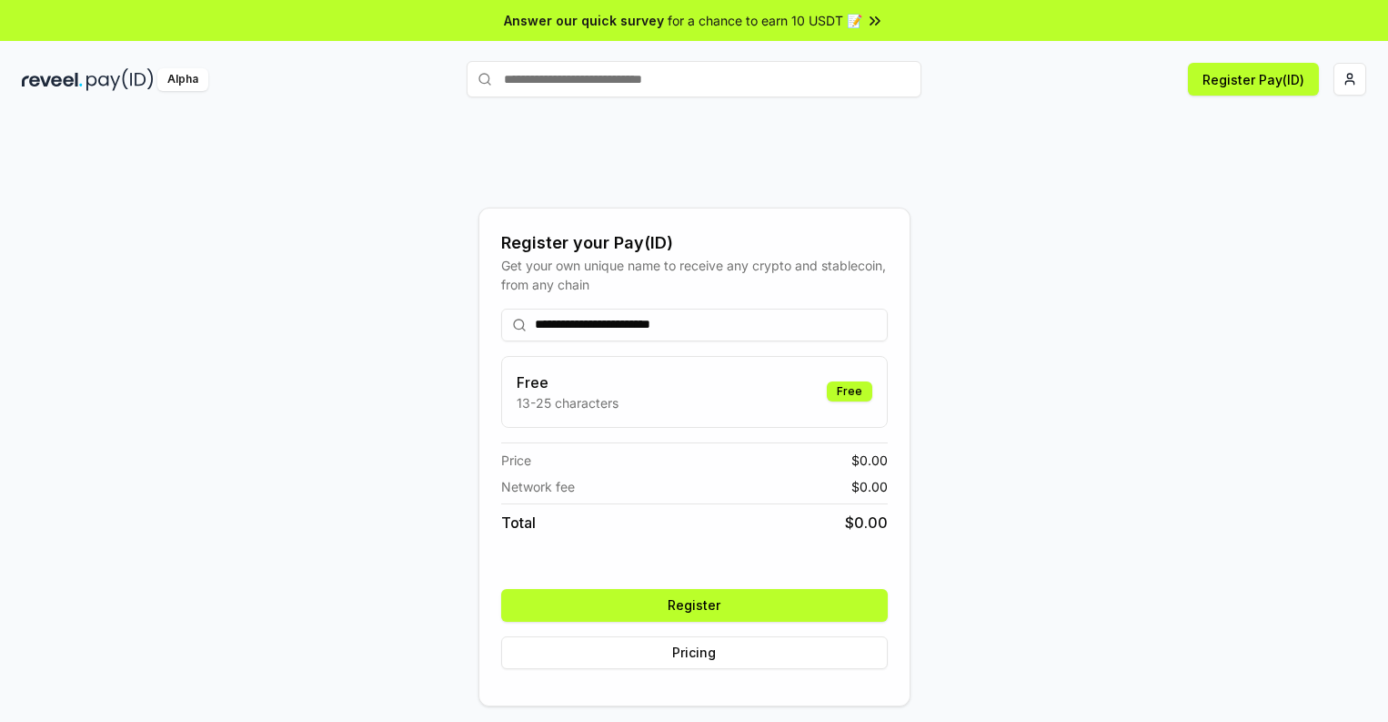 This screenshot has height=722, width=1388. I want to click on button: Register Pay(ID), so click(1254, 79).